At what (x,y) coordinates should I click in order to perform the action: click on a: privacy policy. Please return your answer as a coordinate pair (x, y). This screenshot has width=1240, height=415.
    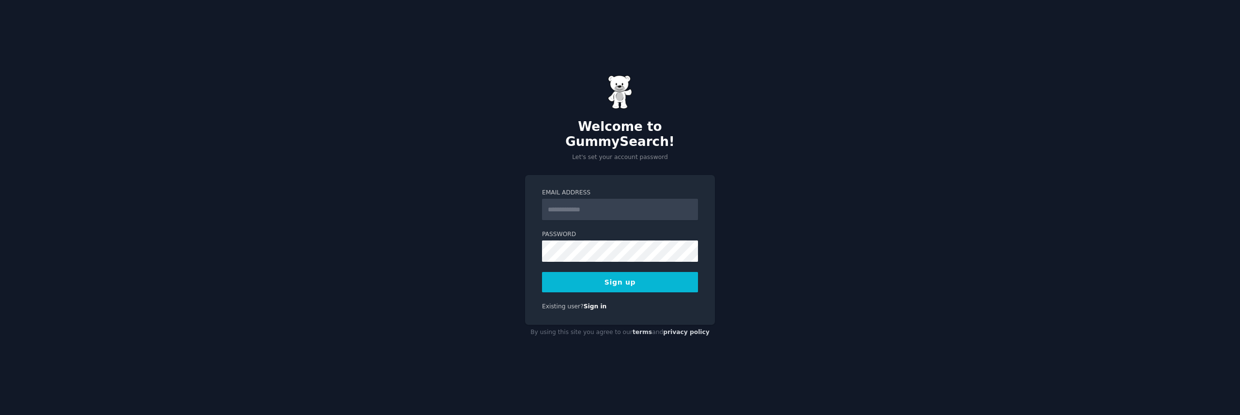
    Looking at the image, I should click on (686, 332).